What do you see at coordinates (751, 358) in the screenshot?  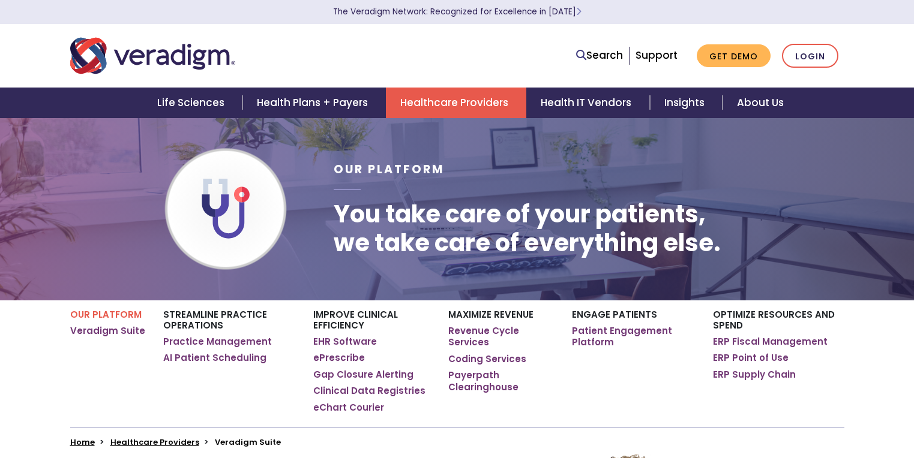 I see `a: ERP Point of Use` at bounding box center [751, 358].